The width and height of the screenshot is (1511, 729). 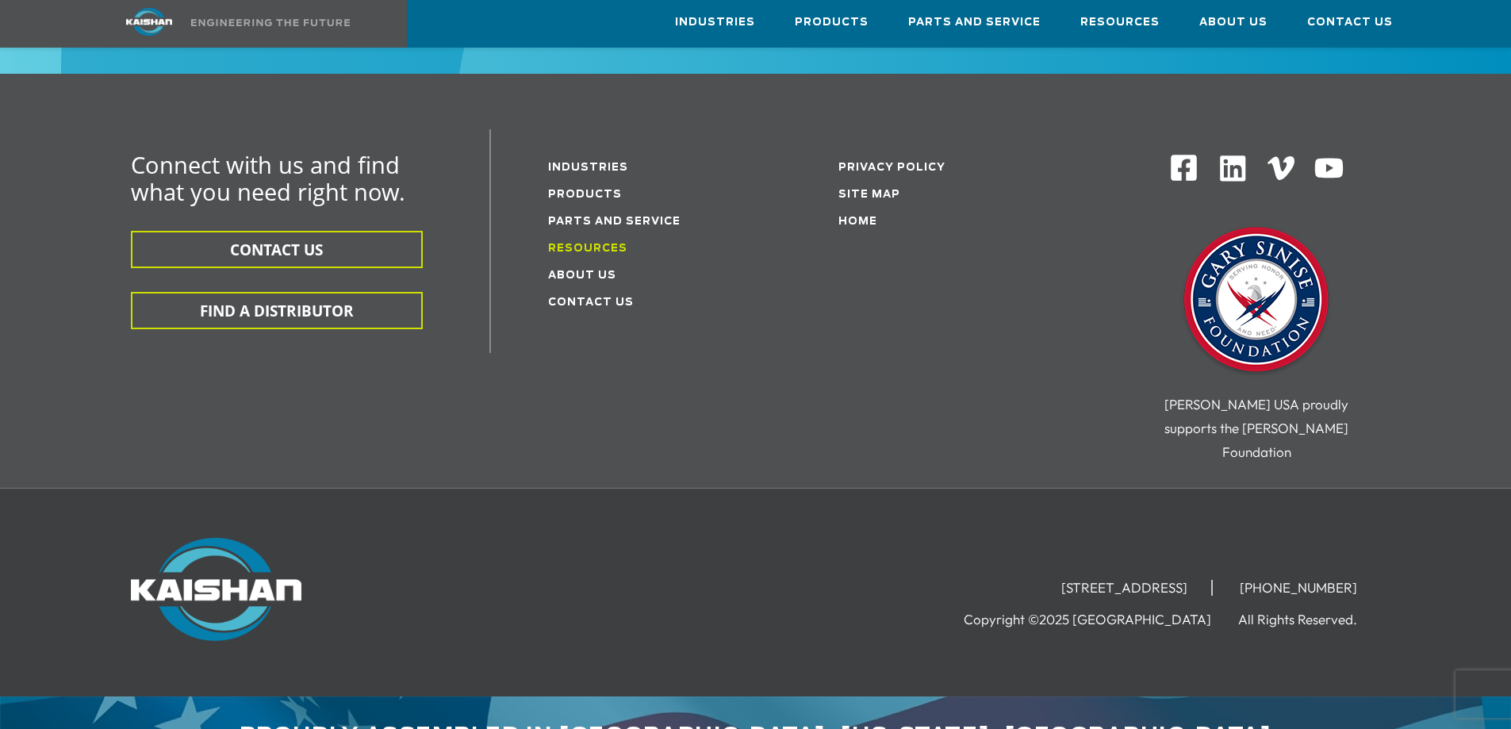 What do you see at coordinates (1257, 301) in the screenshot?
I see `img: Gary Sinise Foundation` at bounding box center [1257, 301].